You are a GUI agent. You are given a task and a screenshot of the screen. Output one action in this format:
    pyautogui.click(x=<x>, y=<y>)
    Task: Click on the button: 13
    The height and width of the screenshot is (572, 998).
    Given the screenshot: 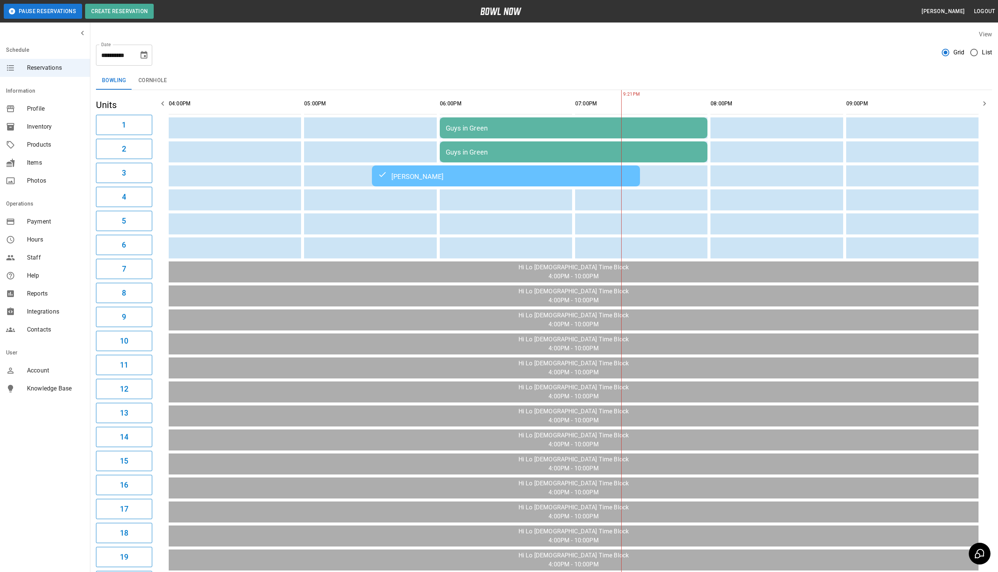 What is the action you would take?
    pyautogui.click(x=124, y=413)
    